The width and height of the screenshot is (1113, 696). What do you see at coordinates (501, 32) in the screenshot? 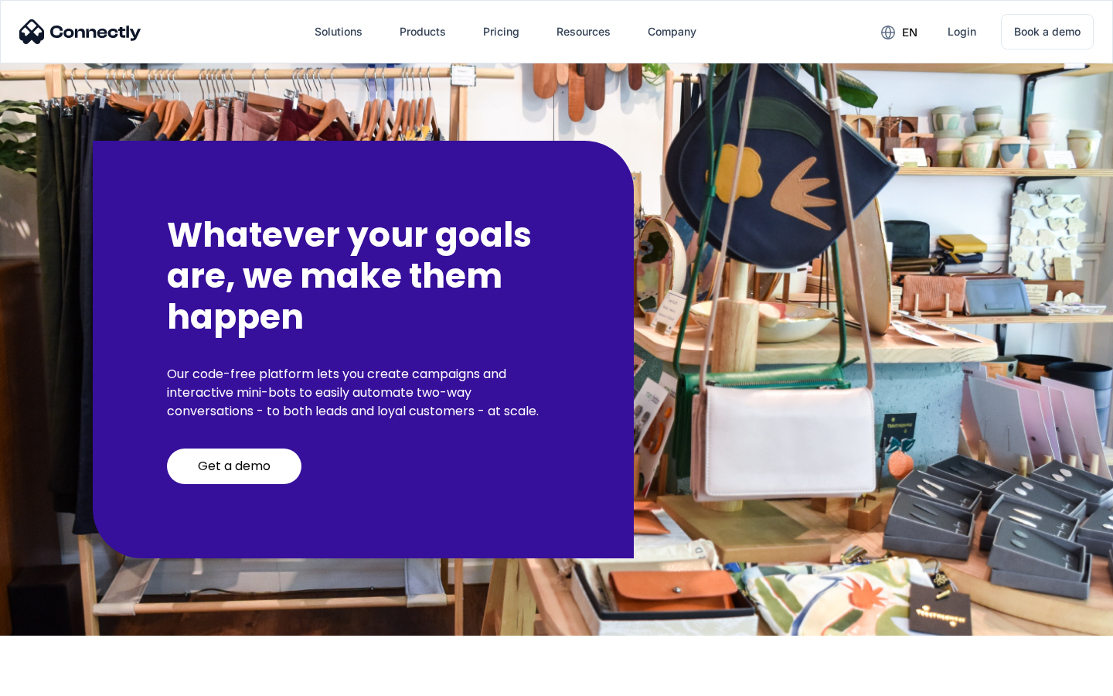
I see `div: Pricing` at bounding box center [501, 32].